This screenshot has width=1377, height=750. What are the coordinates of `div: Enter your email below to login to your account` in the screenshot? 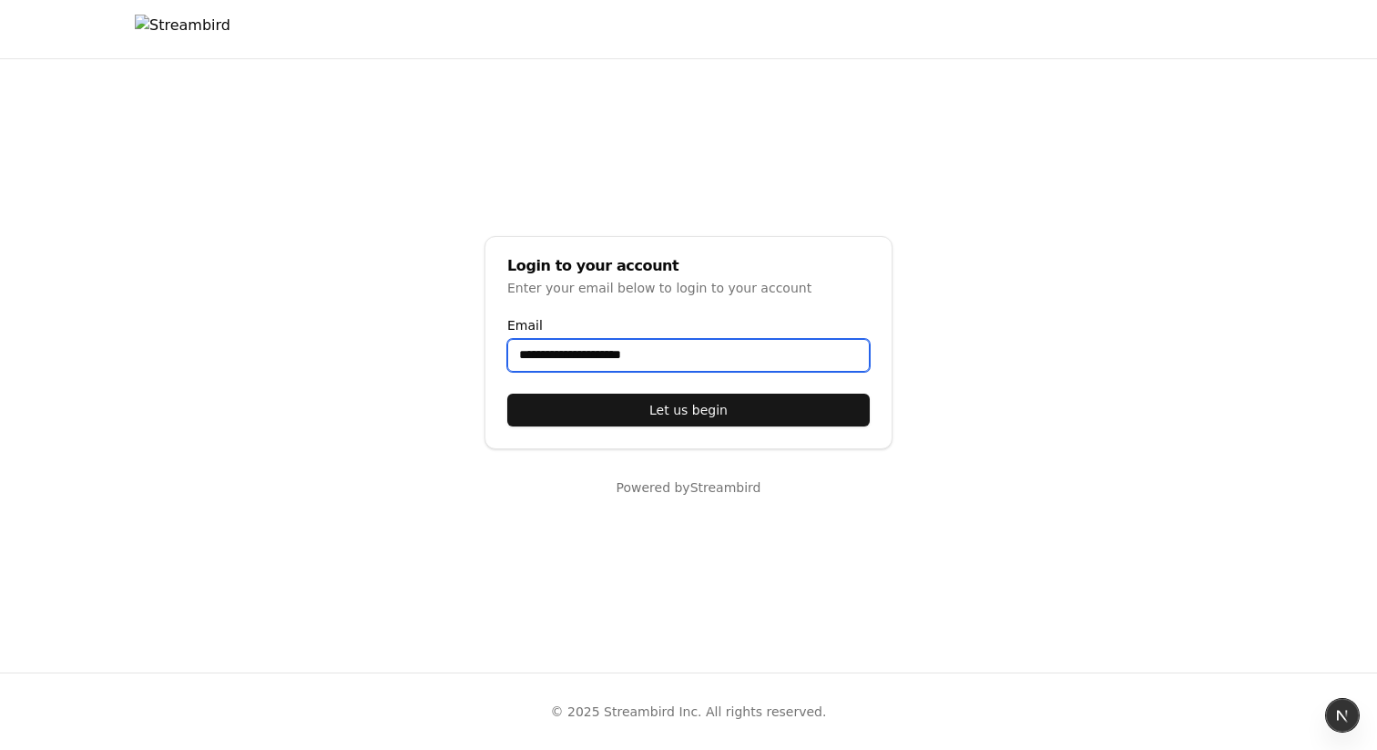 It's located at (689, 288).